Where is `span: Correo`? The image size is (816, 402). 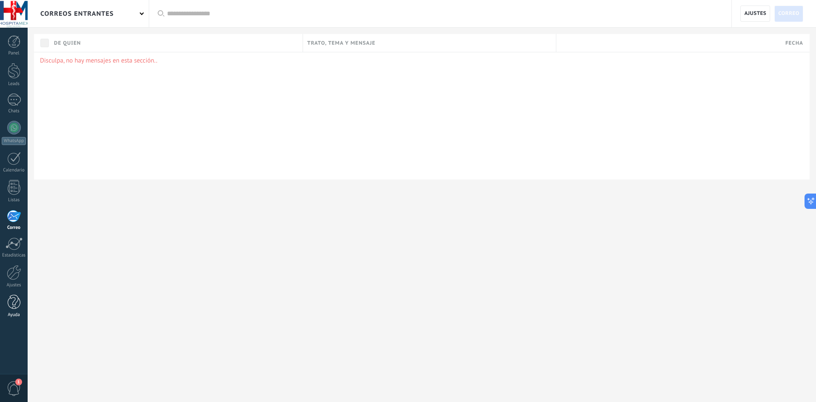 span: Correo is located at coordinates (789, 14).